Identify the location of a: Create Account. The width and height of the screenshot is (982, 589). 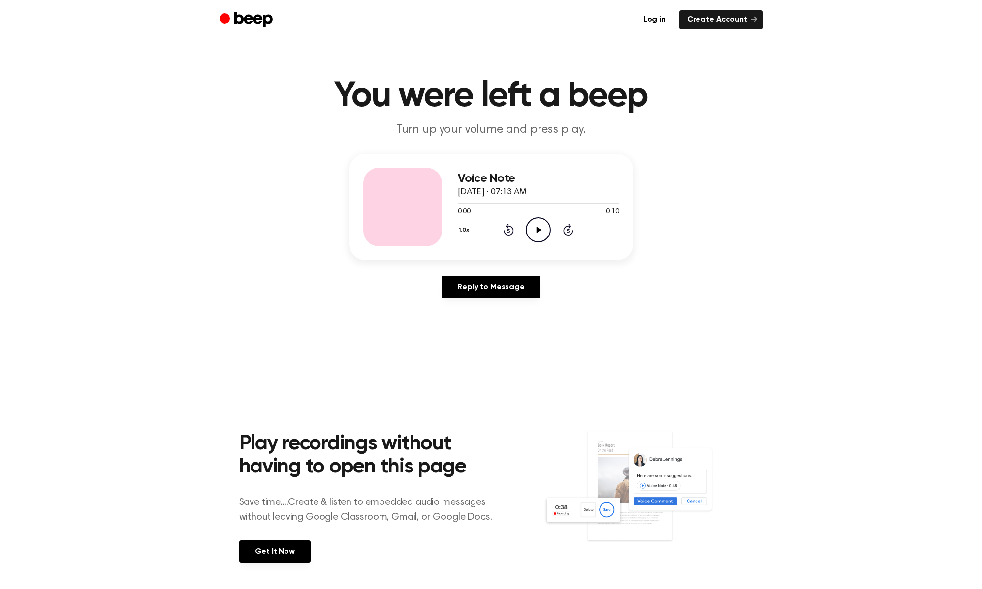
(721, 20).